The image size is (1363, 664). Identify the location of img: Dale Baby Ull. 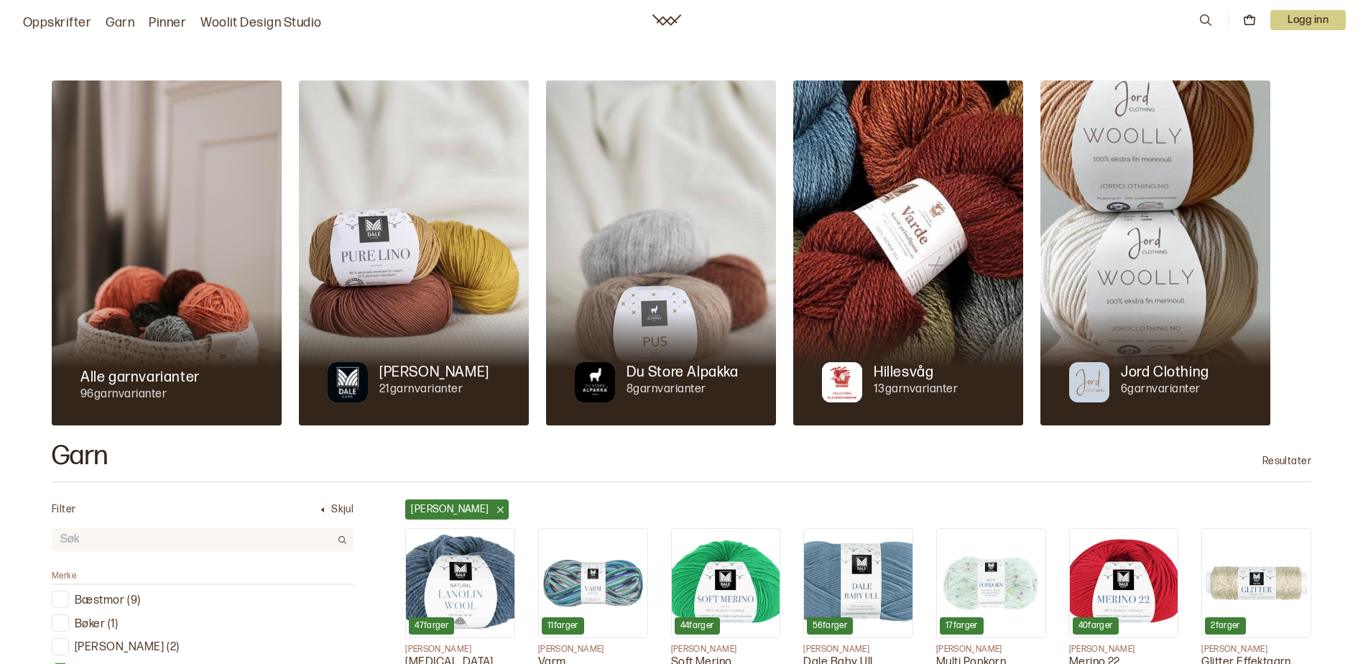
(858, 583).